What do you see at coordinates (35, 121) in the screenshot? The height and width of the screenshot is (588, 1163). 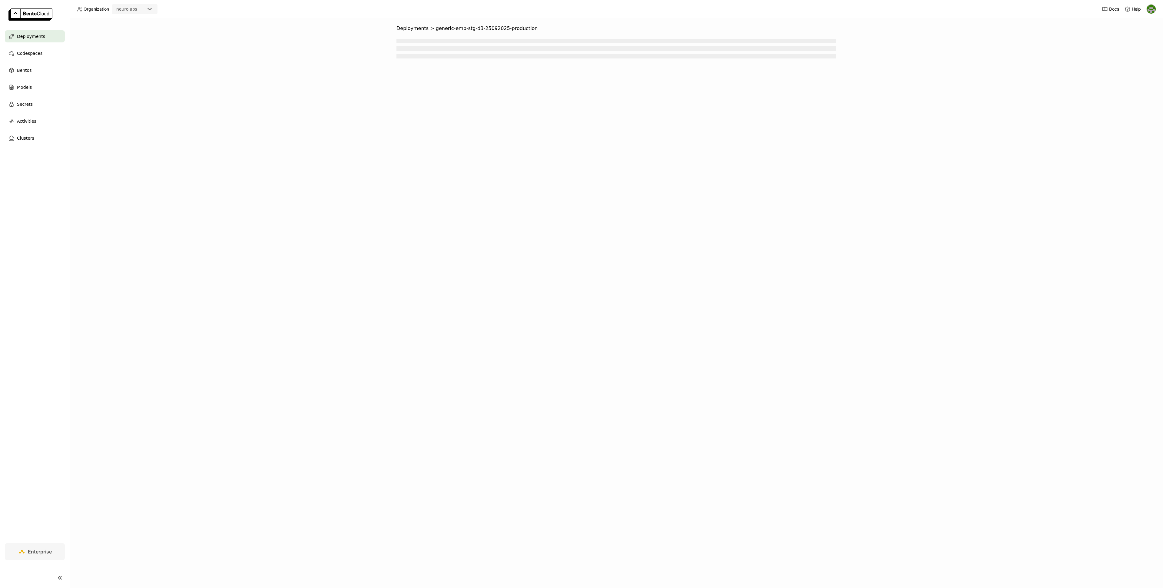 I see `a: Activities` at bounding box center [35, 121].